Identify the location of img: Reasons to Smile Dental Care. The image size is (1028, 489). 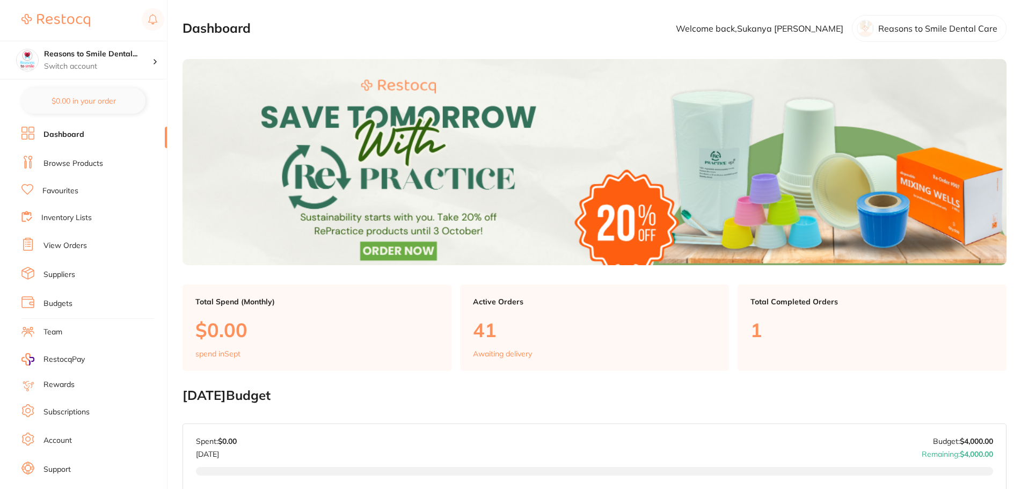
(27, 60).